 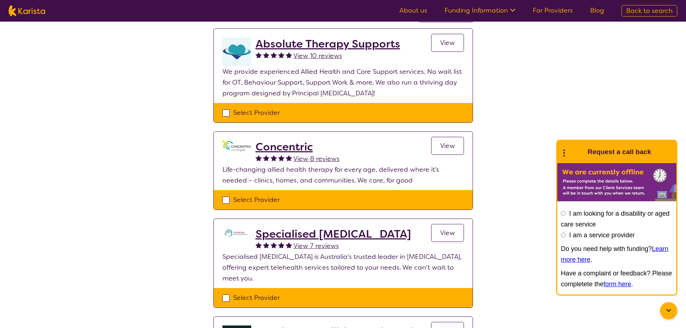 What do you see at coordinates (480, 10) in the screenshot?
I see `a: Funding Information` at bounding box center [480, 10].